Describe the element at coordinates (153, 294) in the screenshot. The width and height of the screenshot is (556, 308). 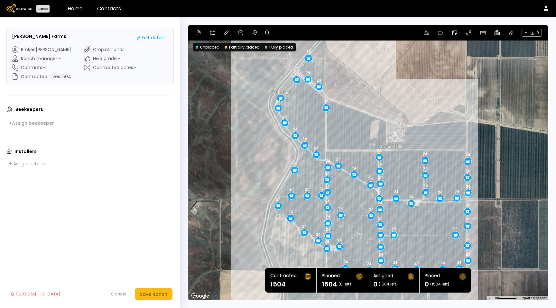
I see `div: Save Ranch` at that location.